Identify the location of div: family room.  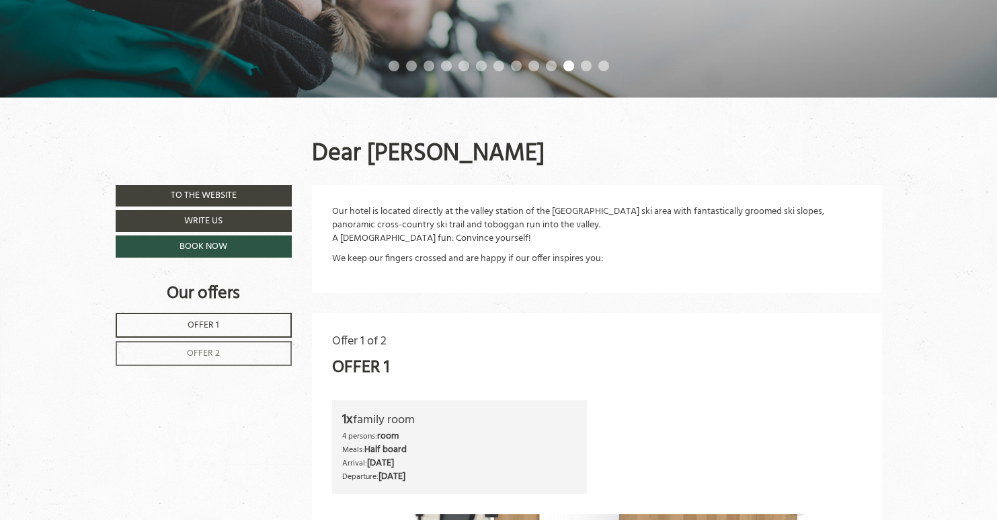
(459, 419).